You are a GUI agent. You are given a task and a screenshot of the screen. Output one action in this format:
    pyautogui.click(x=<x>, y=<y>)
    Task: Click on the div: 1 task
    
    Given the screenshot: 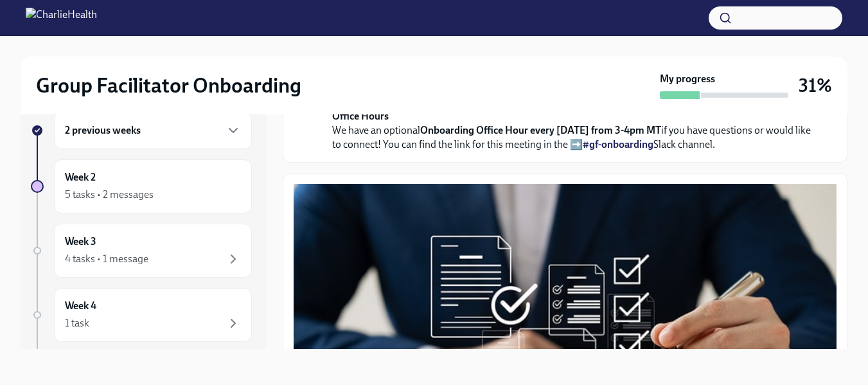 What is the action you would take?
    pyautogui.click(x=77, y=323)
    